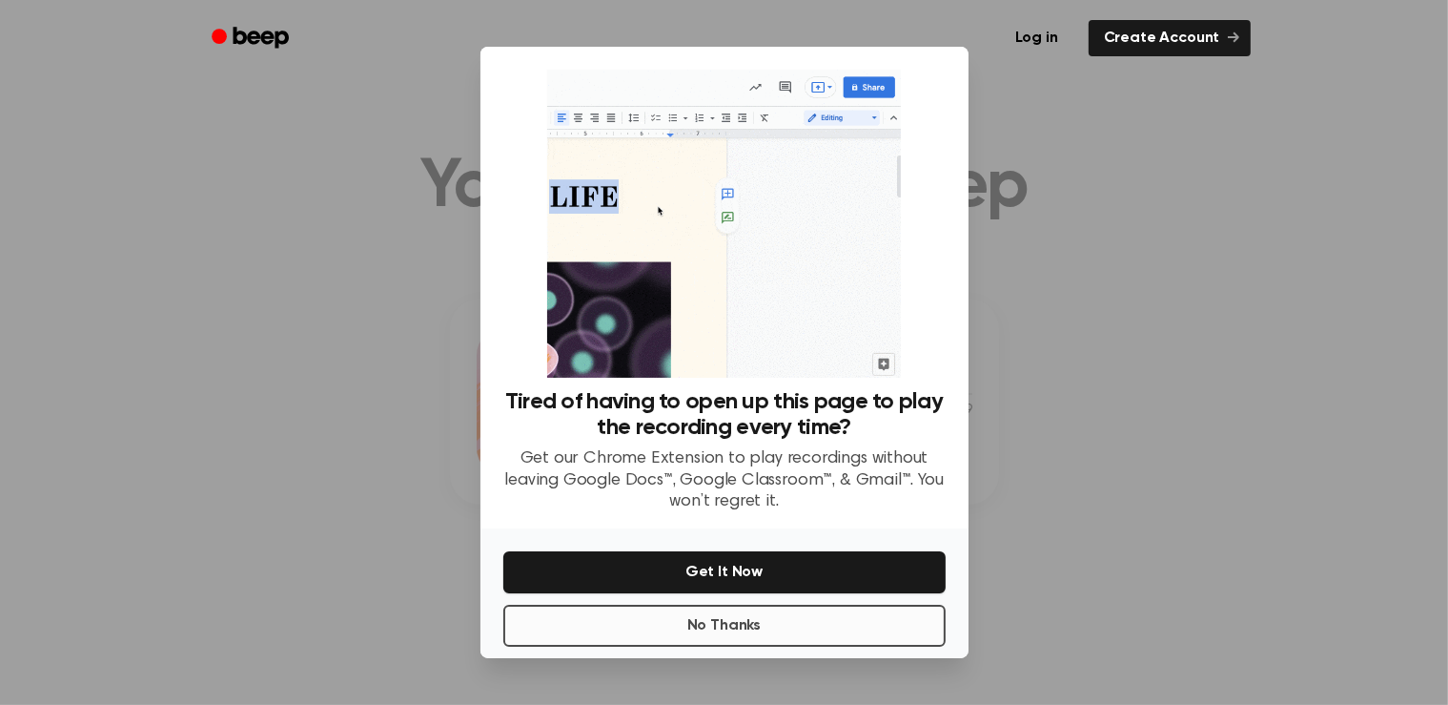  Describe the element at coordinates (1036, 38) in the screenshot. I see `a: Log in` at that location.